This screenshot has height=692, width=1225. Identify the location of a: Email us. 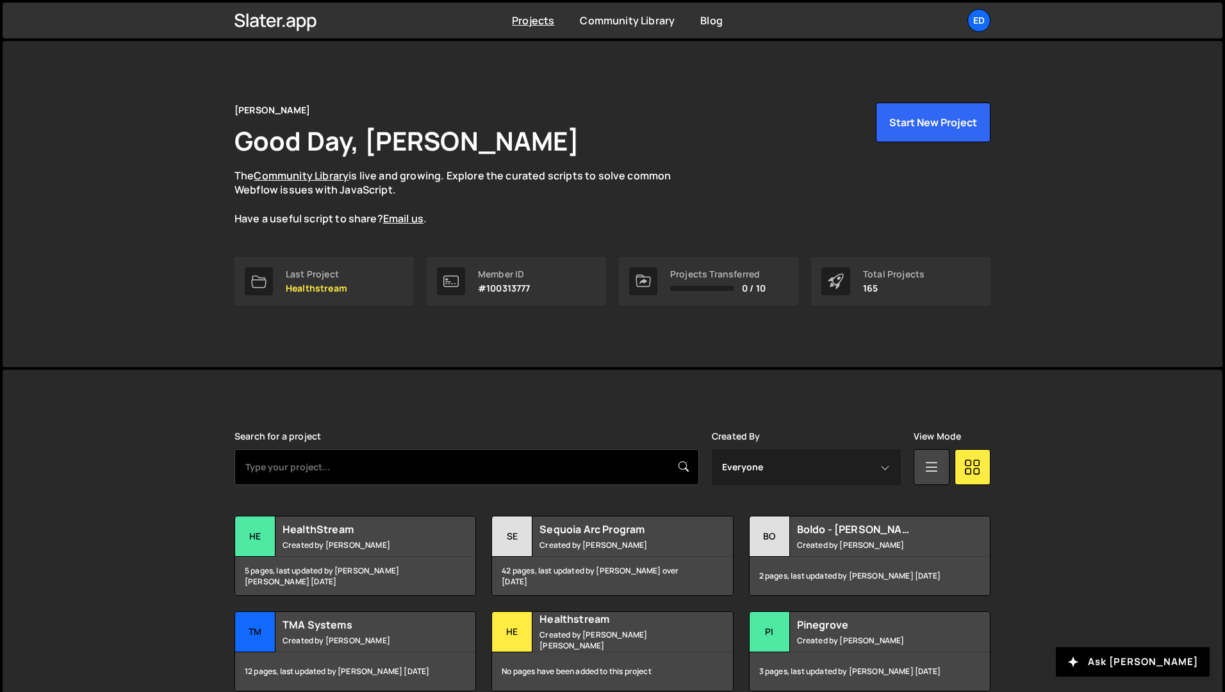
(403, 218).